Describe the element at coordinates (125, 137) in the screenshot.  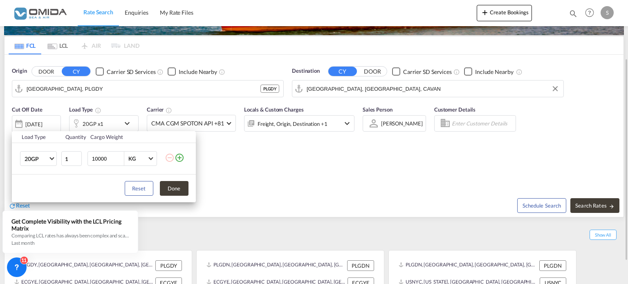
I see `div: Cargo Weight` at that location.